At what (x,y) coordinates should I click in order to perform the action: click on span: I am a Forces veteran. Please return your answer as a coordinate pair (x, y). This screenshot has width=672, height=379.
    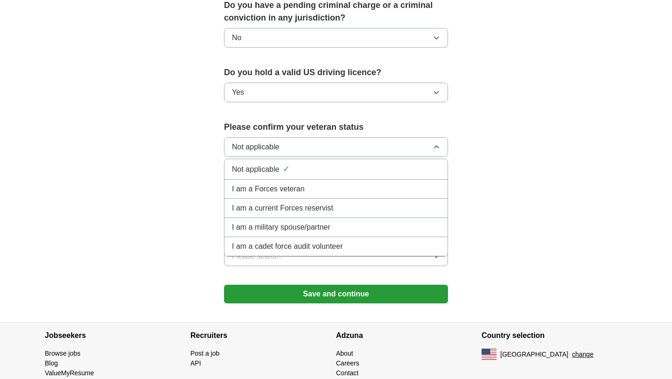
    Looking at the image, I should click on (268, 189).